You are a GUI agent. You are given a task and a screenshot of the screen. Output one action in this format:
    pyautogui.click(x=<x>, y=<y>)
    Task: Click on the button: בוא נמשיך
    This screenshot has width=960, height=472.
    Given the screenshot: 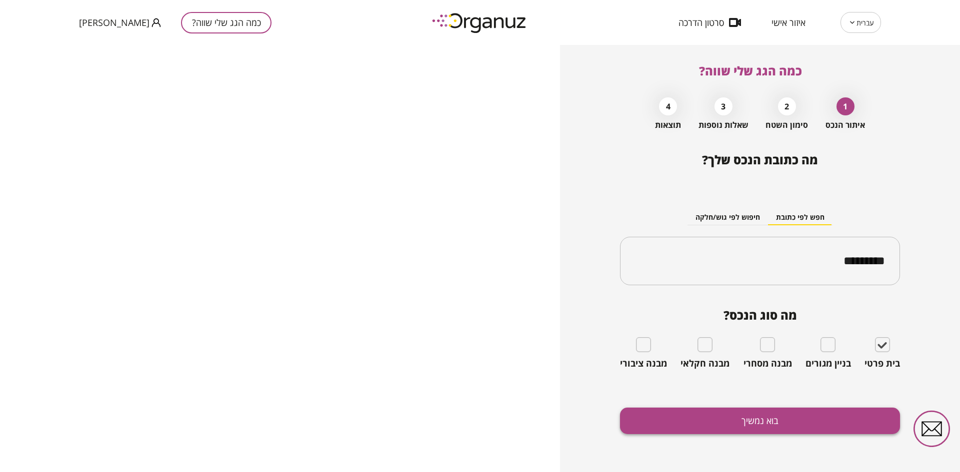 What is the action you would take?
    pyautogui.click(x=760, y=421)
    